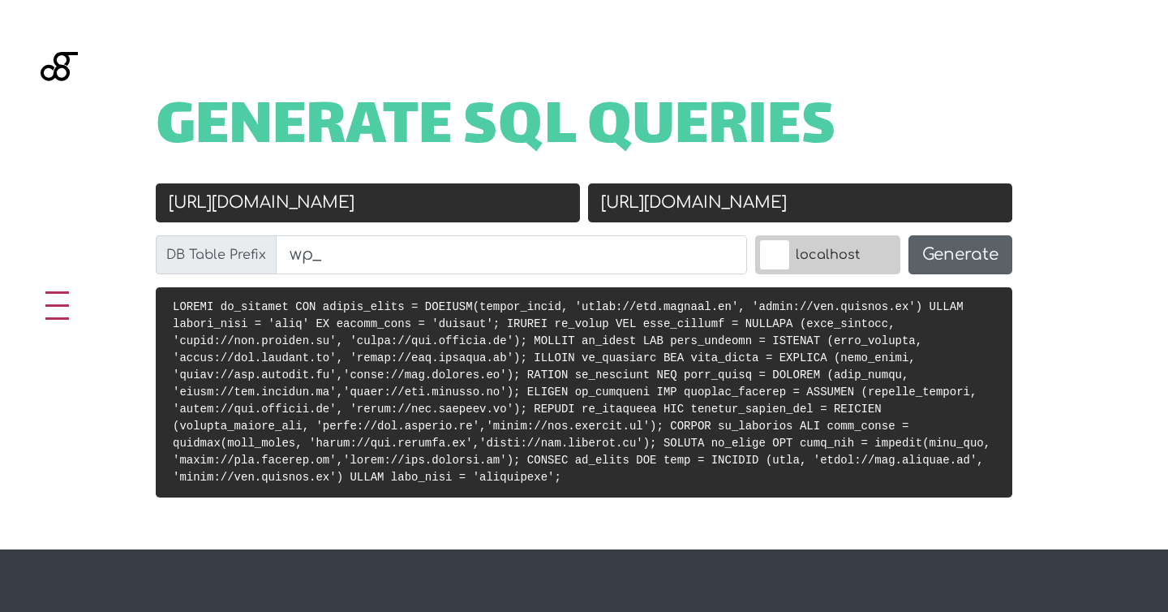  Describe the element at coordinates (960, 255) in the screenshot. I see `button: Generate` at that location.